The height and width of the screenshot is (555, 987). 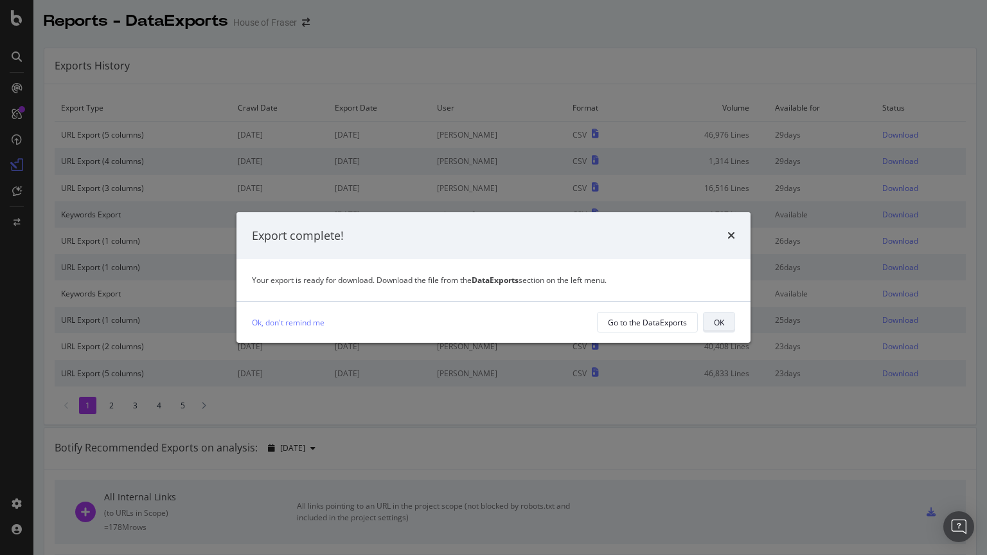 I want to click on div: modal, so click(x=494, y=278).